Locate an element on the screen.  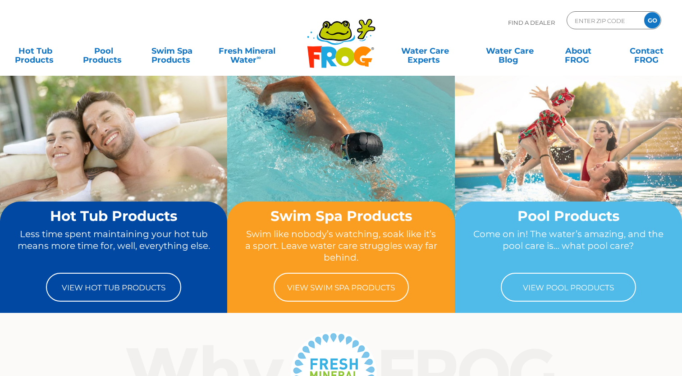
p: Less time spent maintaining your hot tub means more time for, well, everything else. is located at coordinates (114, 245).